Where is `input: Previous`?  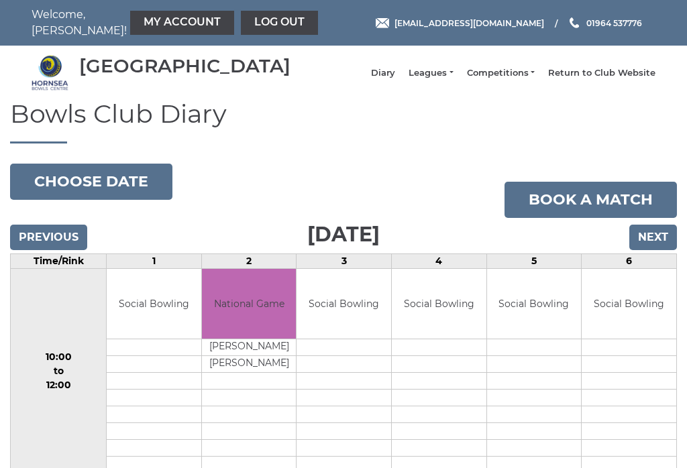
input: Previous is located at coordinates (48, 237).